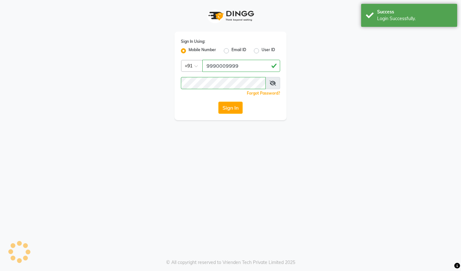  What do you see at coordinates (268, 51) in the screenshot?
I see `label: User ID` at bounding box center [268, 51].